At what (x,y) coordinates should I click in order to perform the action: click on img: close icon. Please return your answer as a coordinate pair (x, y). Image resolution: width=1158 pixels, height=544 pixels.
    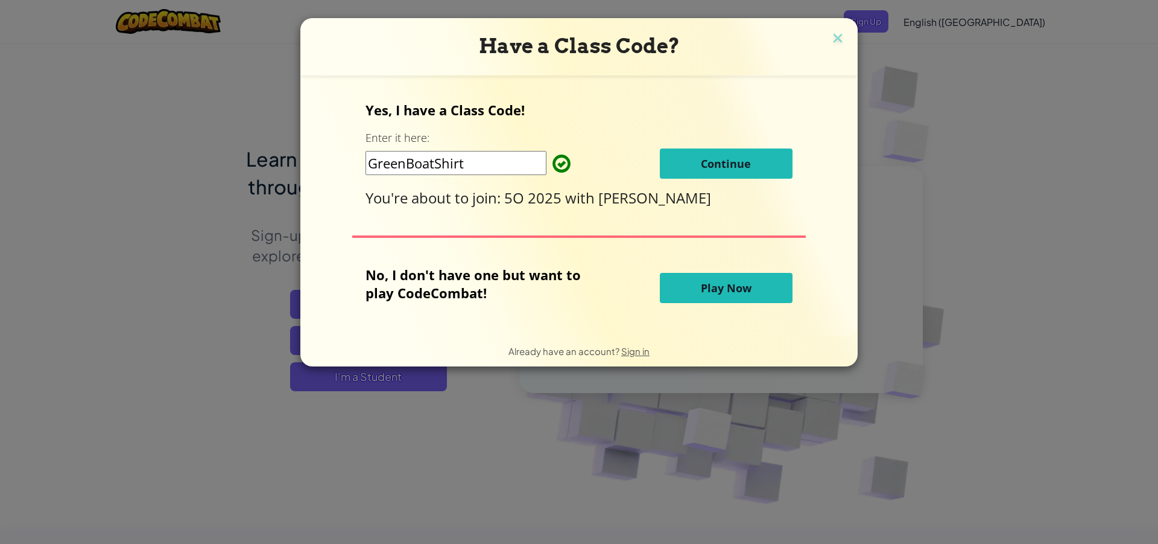
    Looking at the image, I should click on (838, 39).